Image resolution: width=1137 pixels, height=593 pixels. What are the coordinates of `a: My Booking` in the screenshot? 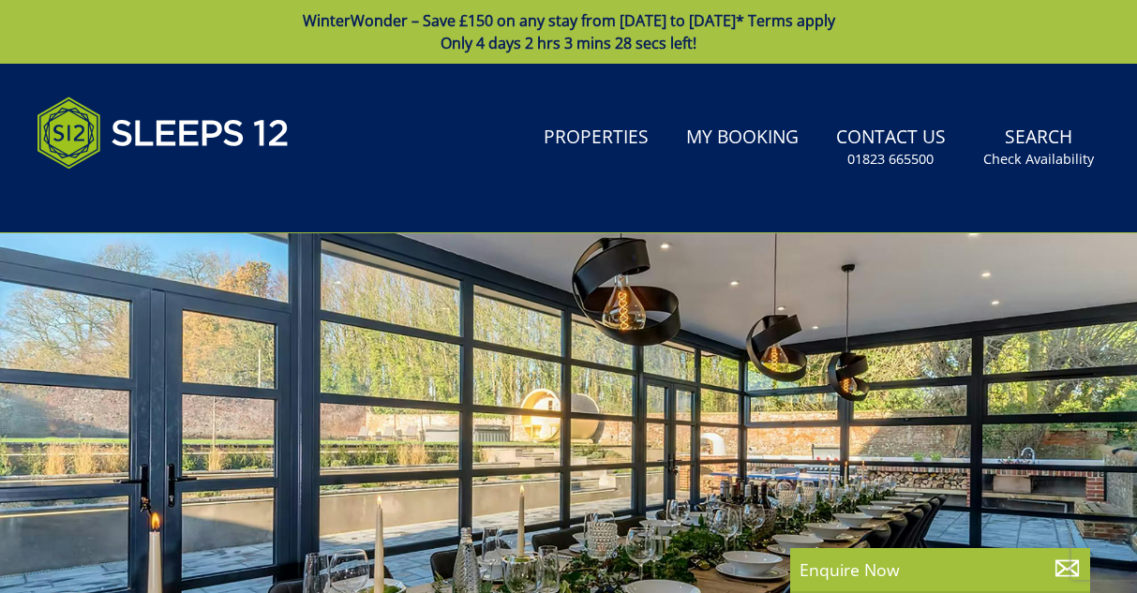 It's located at (742, 138).